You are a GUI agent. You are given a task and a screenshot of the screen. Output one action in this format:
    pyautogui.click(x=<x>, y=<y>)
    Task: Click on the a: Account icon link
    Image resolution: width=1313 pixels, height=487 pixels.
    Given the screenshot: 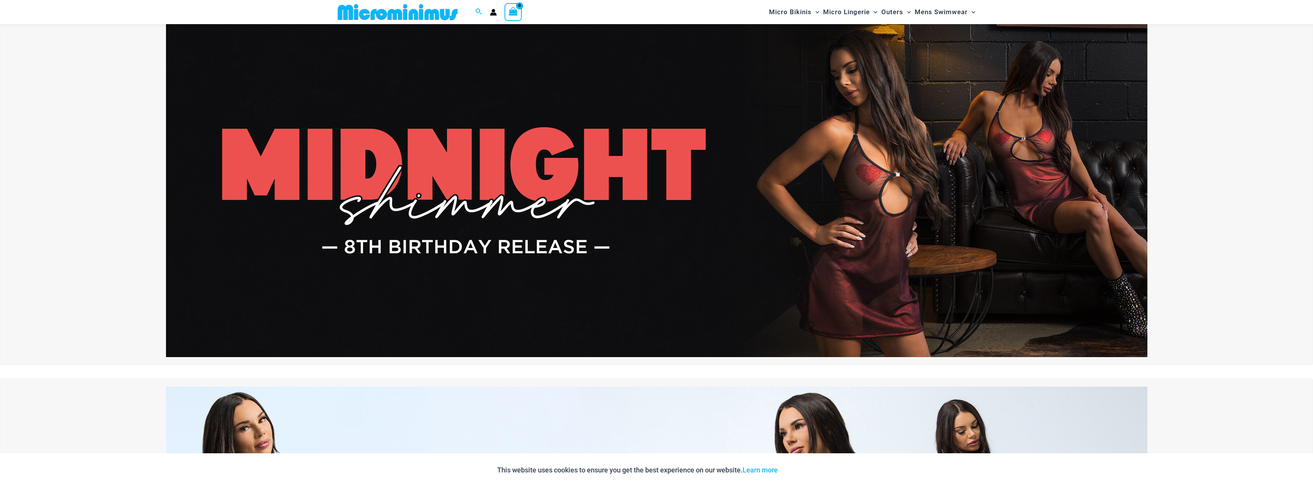 What is the action you would take?
    pyautogui.click(x=493, y=12)
    